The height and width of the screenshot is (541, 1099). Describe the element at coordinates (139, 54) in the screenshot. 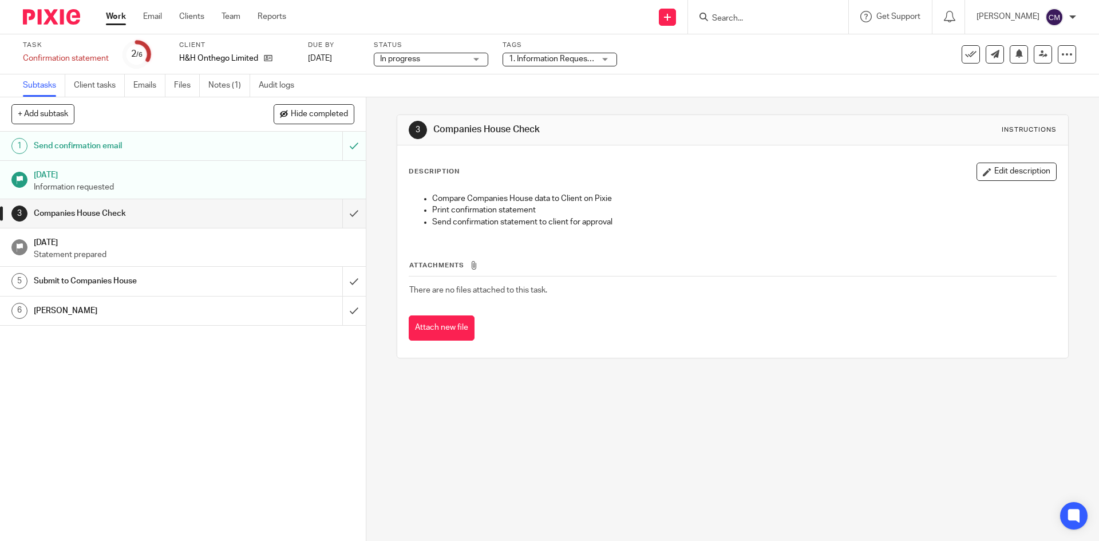

I see `small: /6` at that location.